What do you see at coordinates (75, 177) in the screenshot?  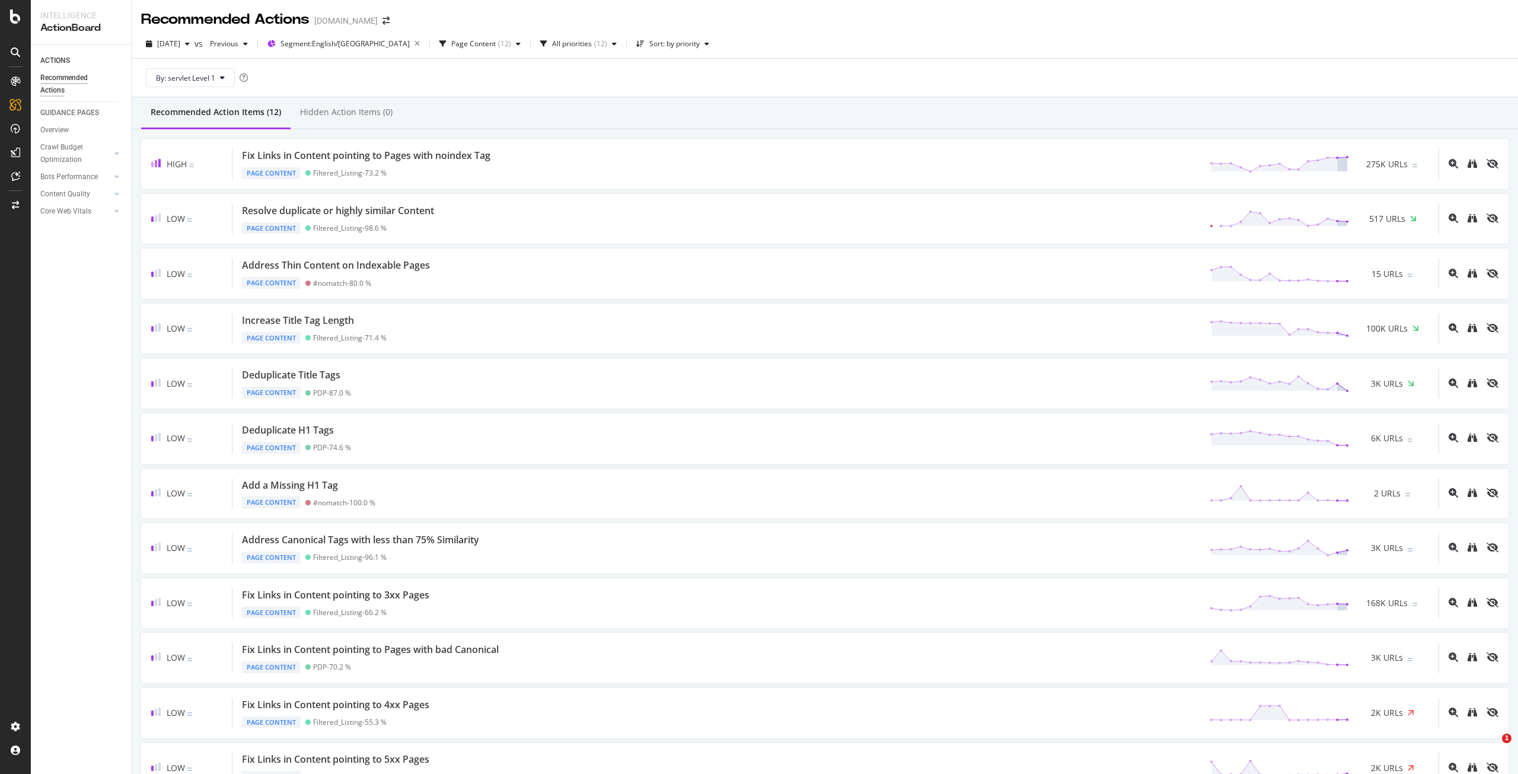 I see `a: Bots Performance` at bounding box center [75, 177].